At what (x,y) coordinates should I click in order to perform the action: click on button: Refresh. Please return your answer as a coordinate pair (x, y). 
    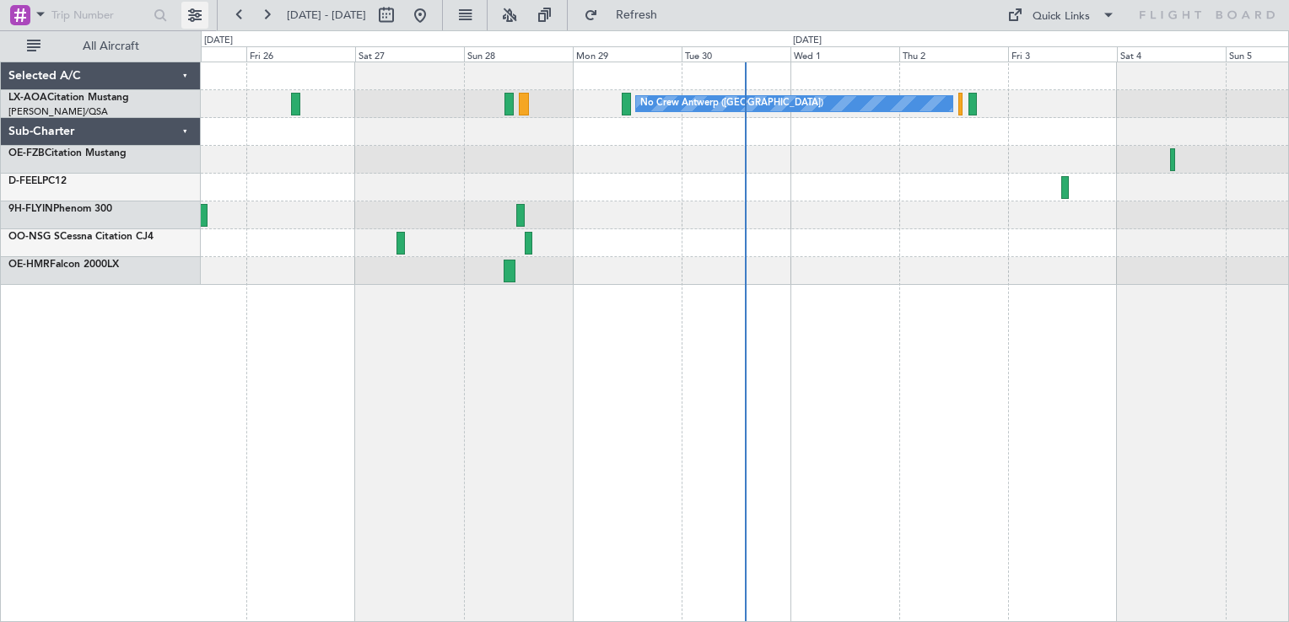
    Looking at the image, I should click on (627, 15).